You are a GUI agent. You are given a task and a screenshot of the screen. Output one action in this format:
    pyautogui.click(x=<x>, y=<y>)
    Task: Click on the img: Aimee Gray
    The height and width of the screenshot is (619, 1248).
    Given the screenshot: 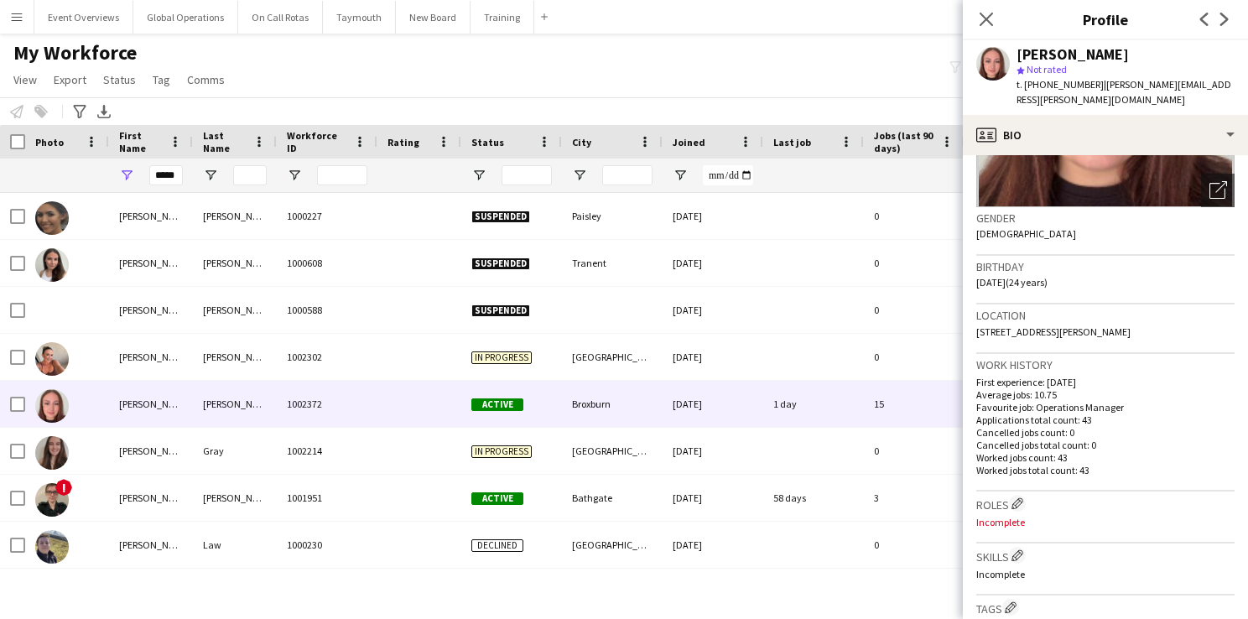 What is the action you would take?
    pyautogui.click(x=52, y=453)
    